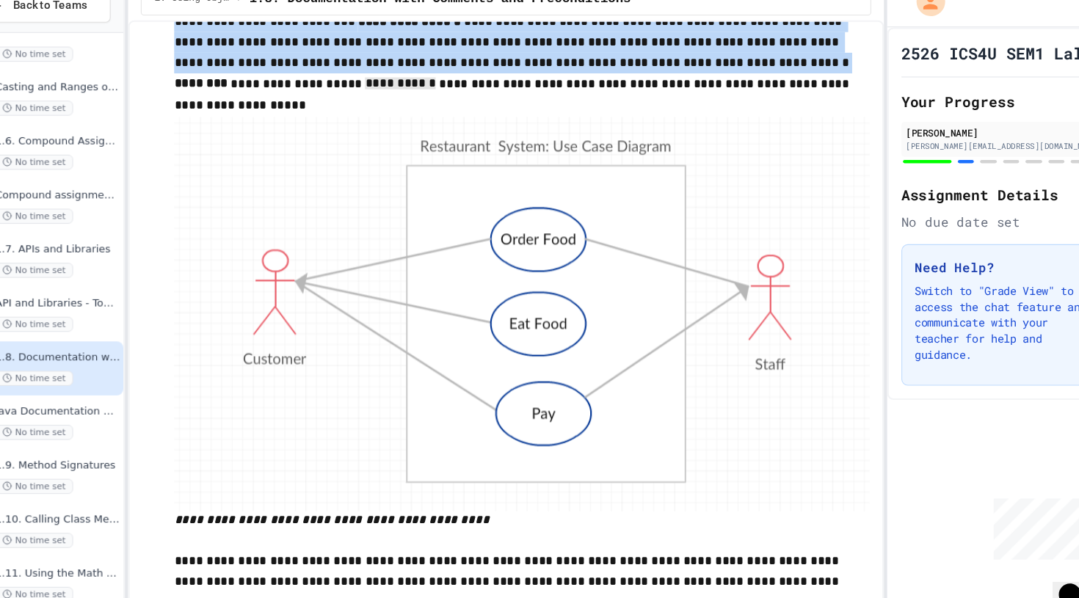  I want to click on span: 1.10. Calling Class Methods, so click(98, 500).